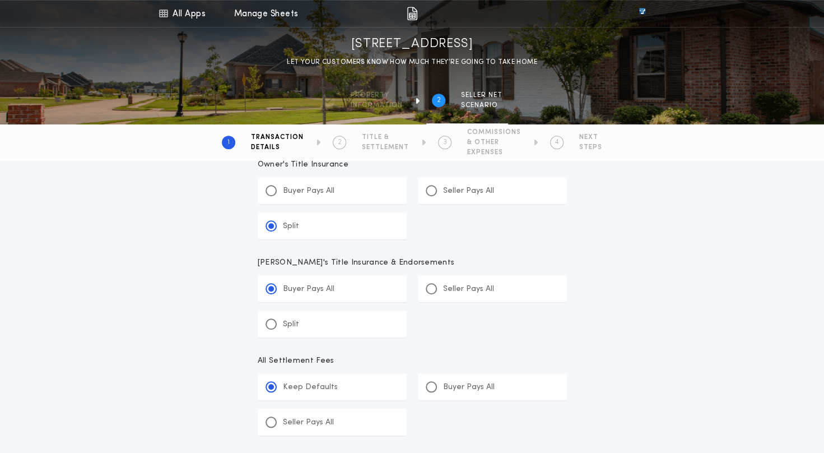 The height and width of the screenshot is (453, 824). Describe the element at coordinates (229, 142) in the screenshot. I see `h2: 1` at that location.